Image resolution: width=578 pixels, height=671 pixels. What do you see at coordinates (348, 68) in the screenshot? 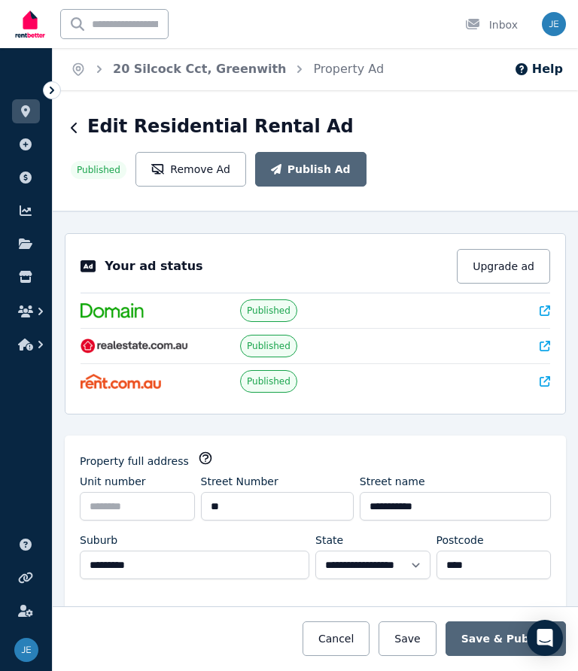
I see `a: Property Ad` at bounding box center [348, 68].